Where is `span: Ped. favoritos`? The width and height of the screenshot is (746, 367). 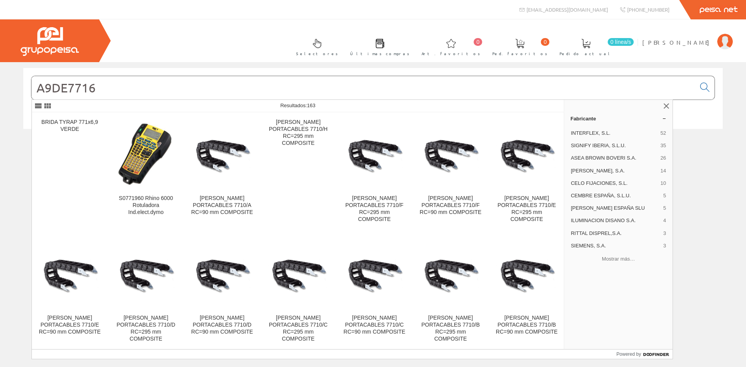 span: Ped. favoritos is located at coordinates (520, 54).